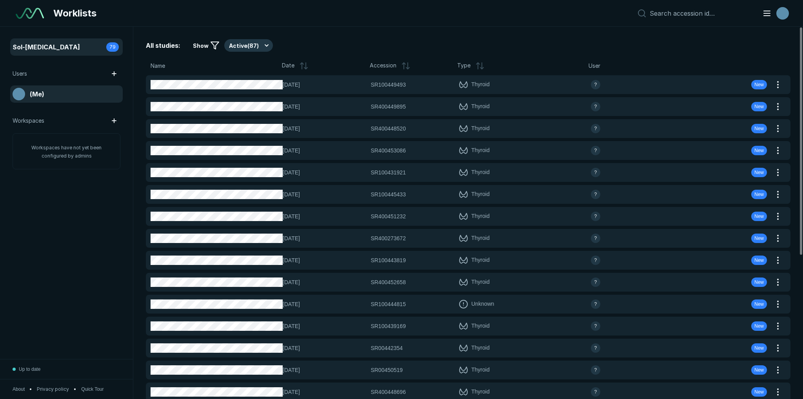 This screenshot has width=803, height=399. What do you see at coordinates (158, 66) in the screenshot?
I see `span: Name` at bounding box center [158, 66].